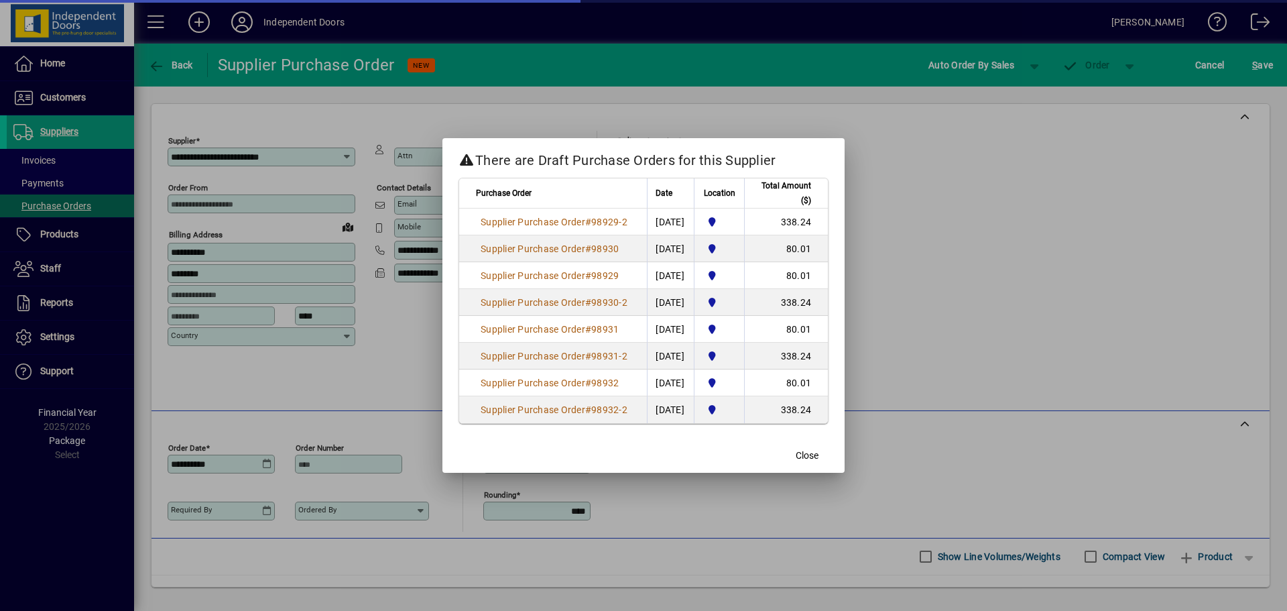 This screenshot has width=1287, height=611. What do you see at coordinates (807, 455) in the screenshot?
I see `span: Close` at bounding box center [807, 455].